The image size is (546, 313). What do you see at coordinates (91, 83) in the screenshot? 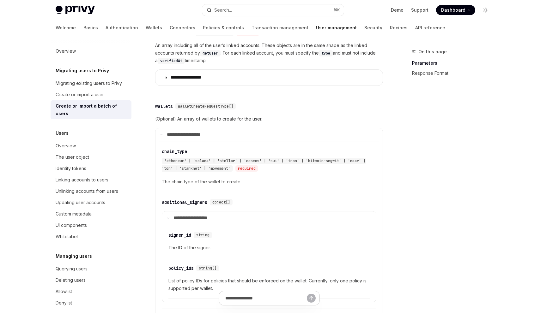
I see `a: Migrating existing users to Privy` at bounding box center [91, 83].